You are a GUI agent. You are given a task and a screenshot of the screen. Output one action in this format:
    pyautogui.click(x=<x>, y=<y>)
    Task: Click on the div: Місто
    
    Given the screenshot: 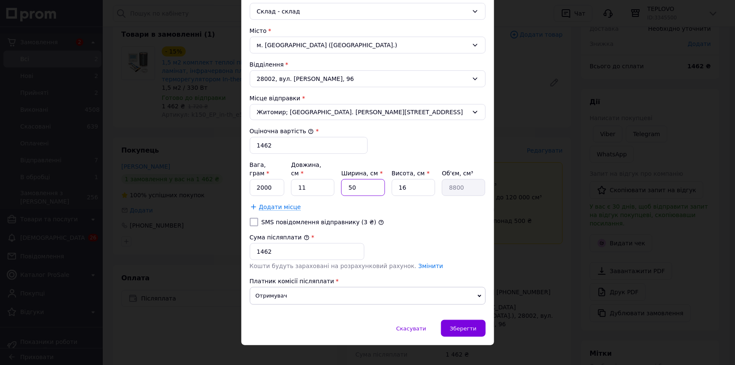 What is the action you would take?
    pyautogui.click(x=368, y=31)
    